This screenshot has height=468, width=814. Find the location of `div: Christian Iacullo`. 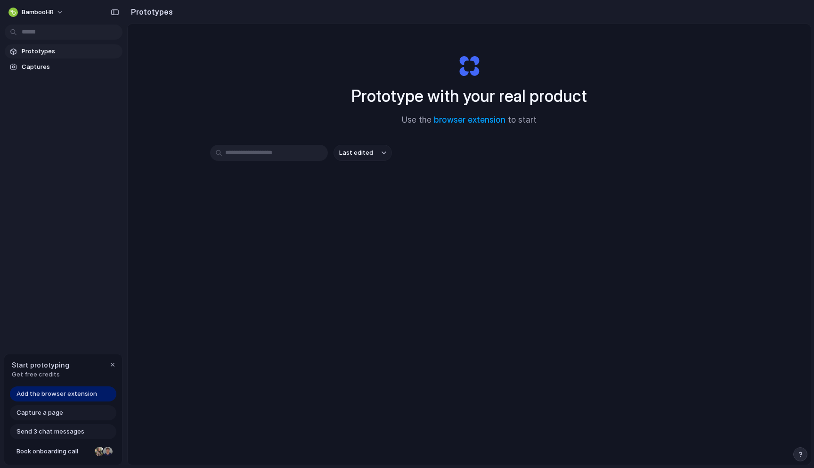

div: Christian Iacullo is located at coordinates (108, 451).